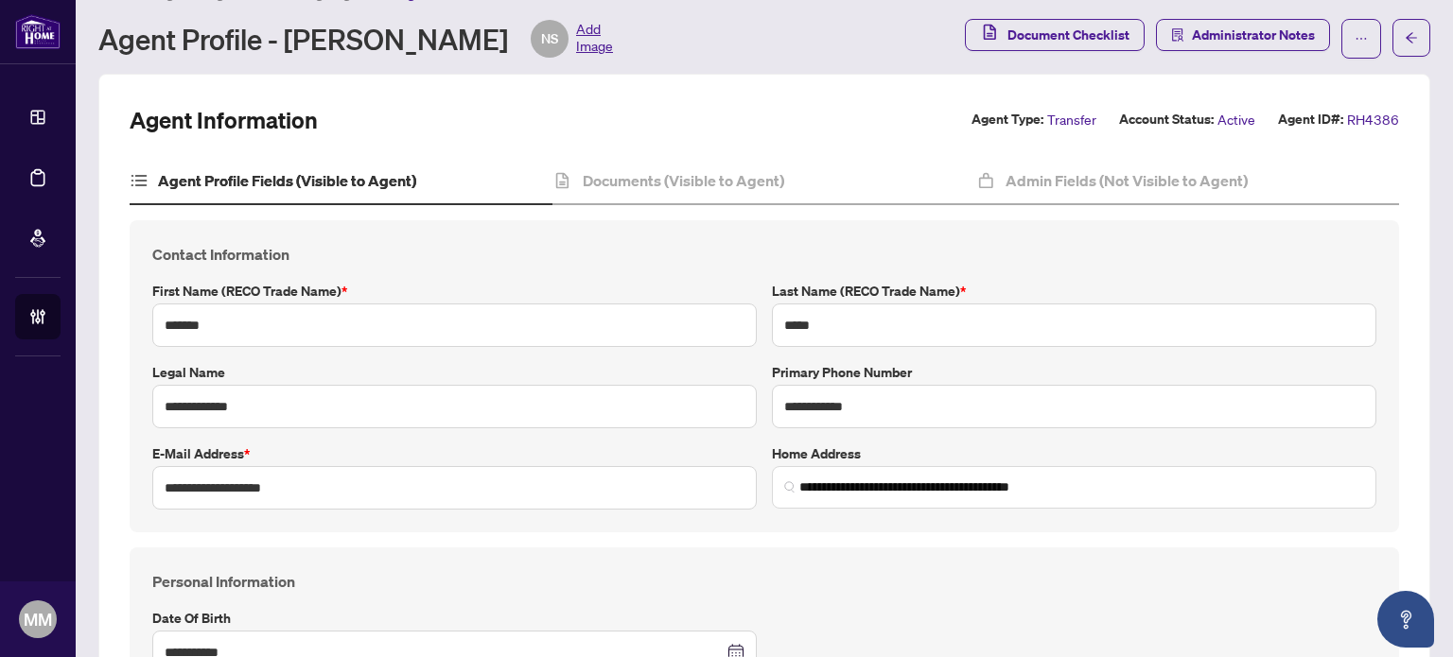 The height and width of the screenshot is (657, 1453). I want to click on img: search_icon, so click(790, 487).